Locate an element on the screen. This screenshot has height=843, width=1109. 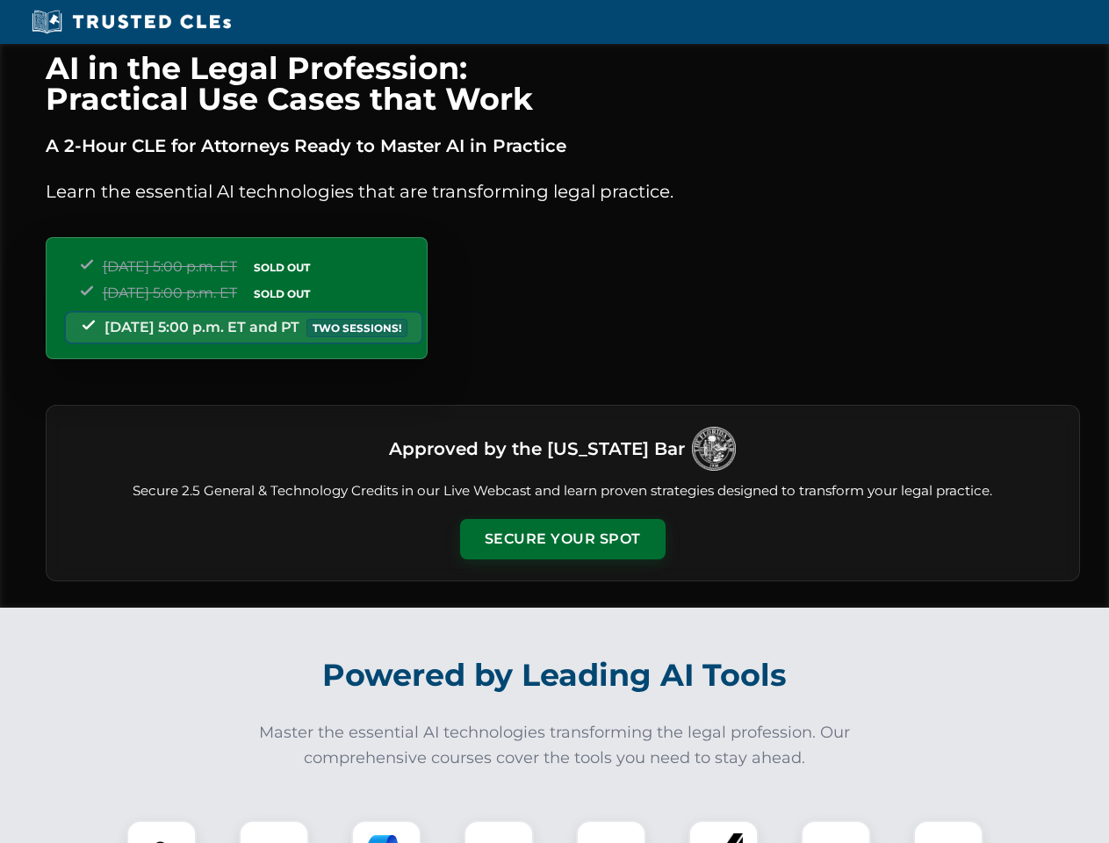
p: Learn the essential AI technologies that are transforming legal practice. is located at coordinates (563, 191).